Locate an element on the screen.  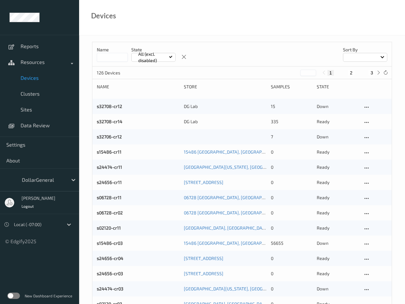
div: 15 is located at coordinates (291, 106).